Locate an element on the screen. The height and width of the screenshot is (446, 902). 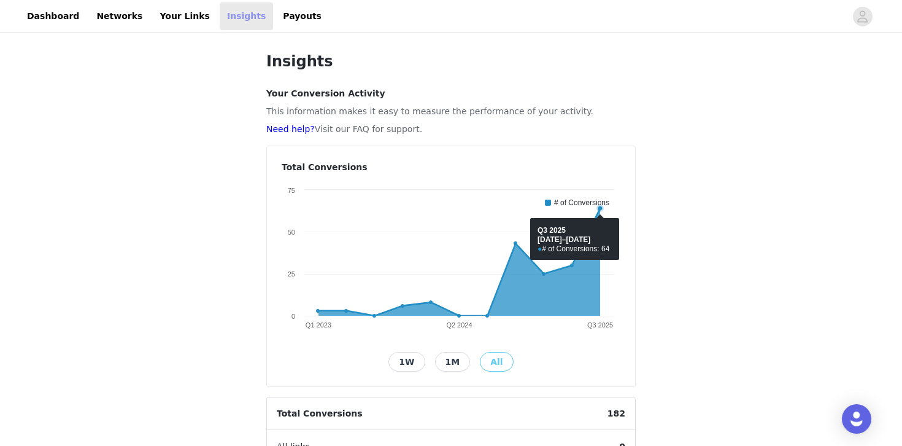
a: Dashboard is located at coordinates (53, 16).